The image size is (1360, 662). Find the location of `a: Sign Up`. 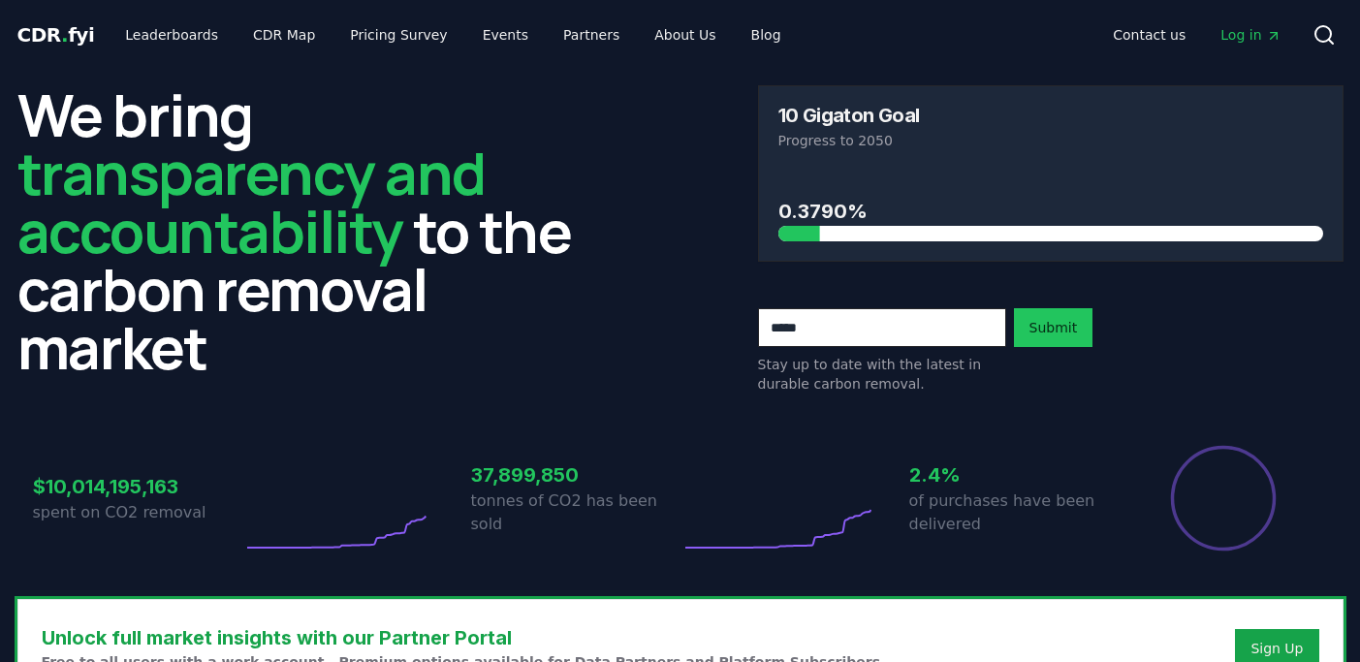

a: Sign Up is located at coordinates (1276, 648).